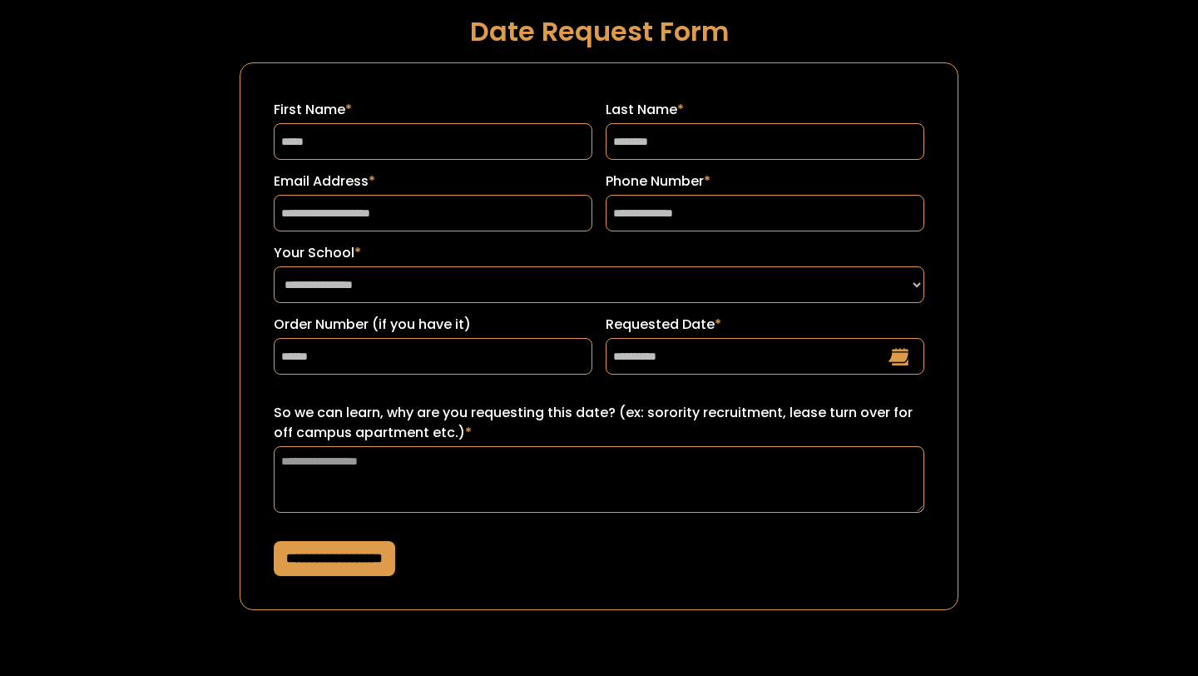 The height and width of the screenshot is (676, 1198). Describe the element at coordinates (433, 110) in the screenshot. I see `label: First Name` at that location.